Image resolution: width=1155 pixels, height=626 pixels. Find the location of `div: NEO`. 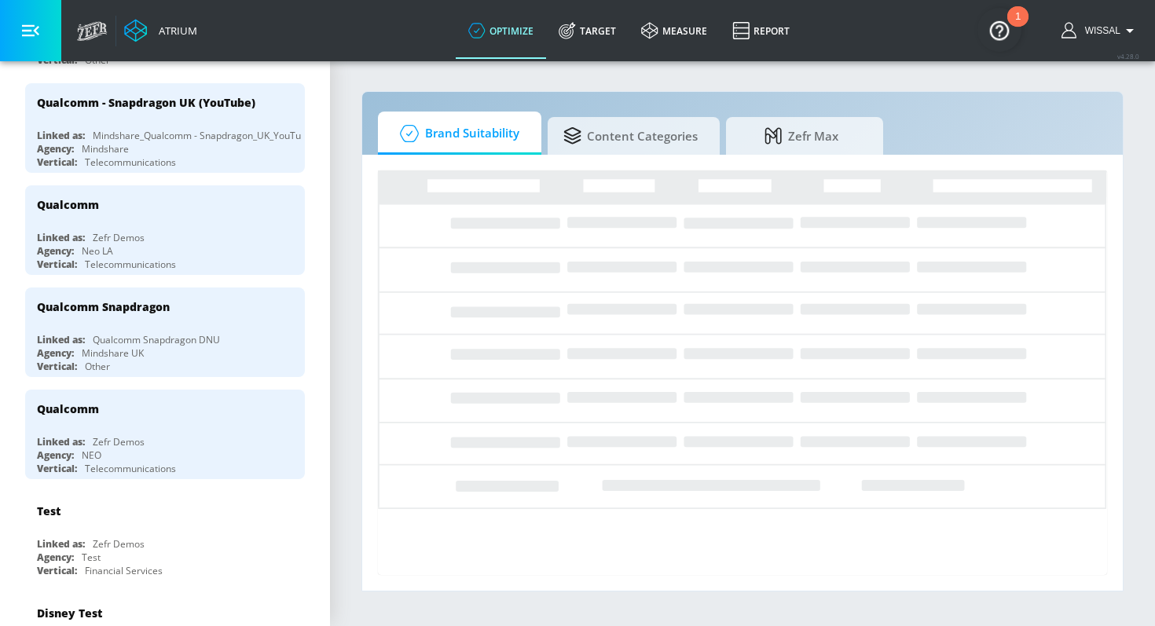

div: NEO is located at coordinates (91, 455).